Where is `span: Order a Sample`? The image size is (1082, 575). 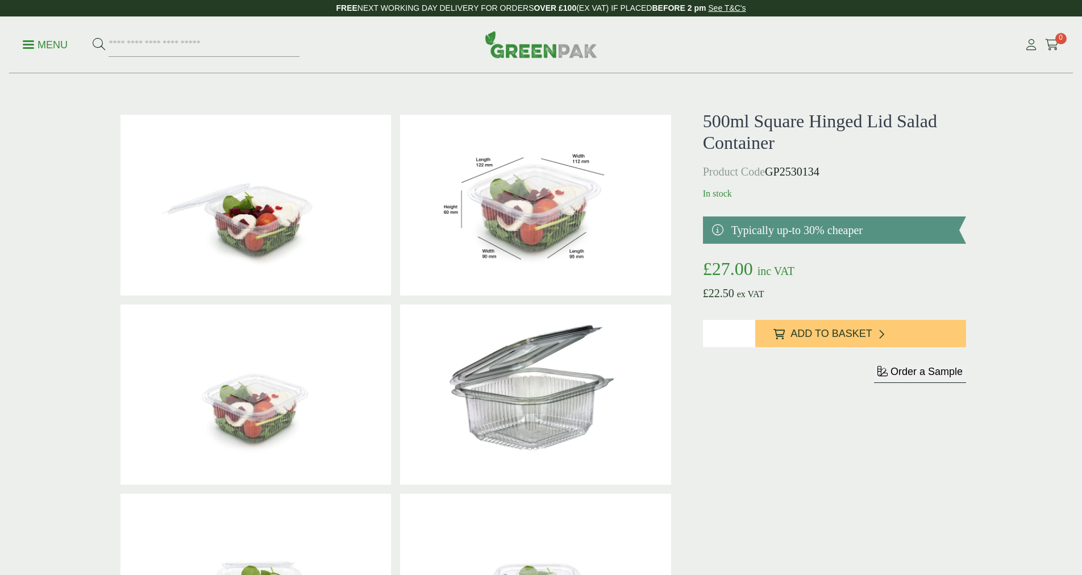
span: Order a Sample is located at coordinates (926, 372).